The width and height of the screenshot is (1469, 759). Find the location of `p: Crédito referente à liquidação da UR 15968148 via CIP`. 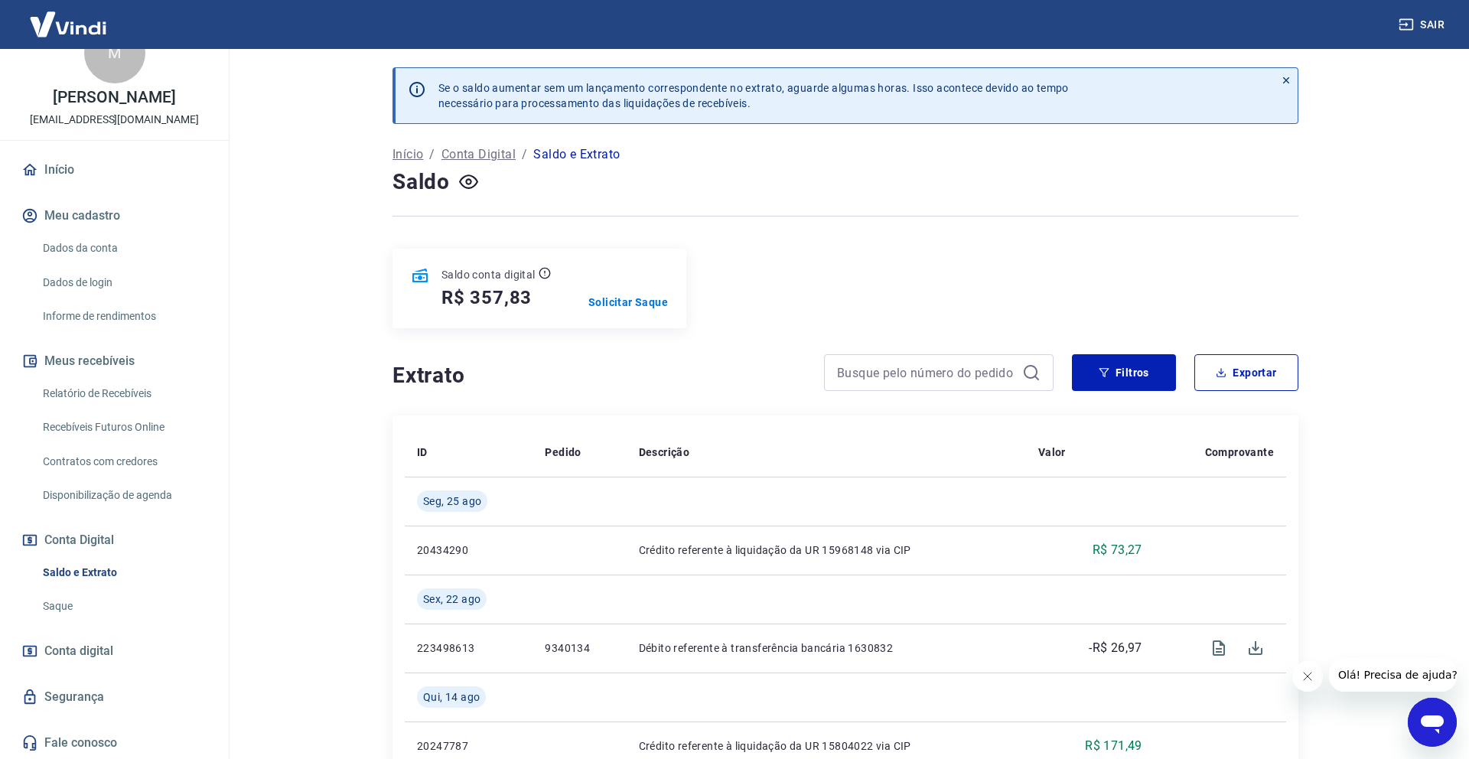

p: Crédito referente à liquidação da UR 15968148 via CIP is located at coordinates (826, 550).